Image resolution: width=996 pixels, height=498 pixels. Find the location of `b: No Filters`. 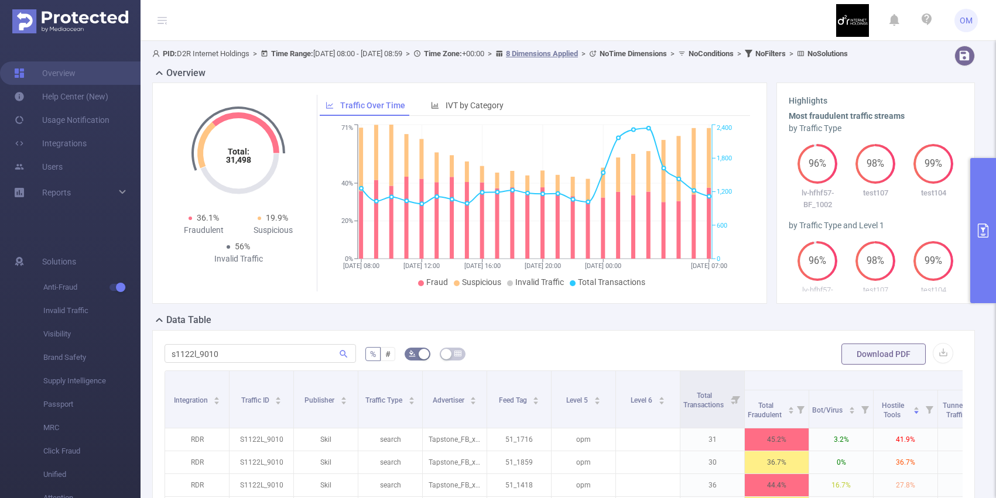

b: No Filters is located at coordinates (771, 53).